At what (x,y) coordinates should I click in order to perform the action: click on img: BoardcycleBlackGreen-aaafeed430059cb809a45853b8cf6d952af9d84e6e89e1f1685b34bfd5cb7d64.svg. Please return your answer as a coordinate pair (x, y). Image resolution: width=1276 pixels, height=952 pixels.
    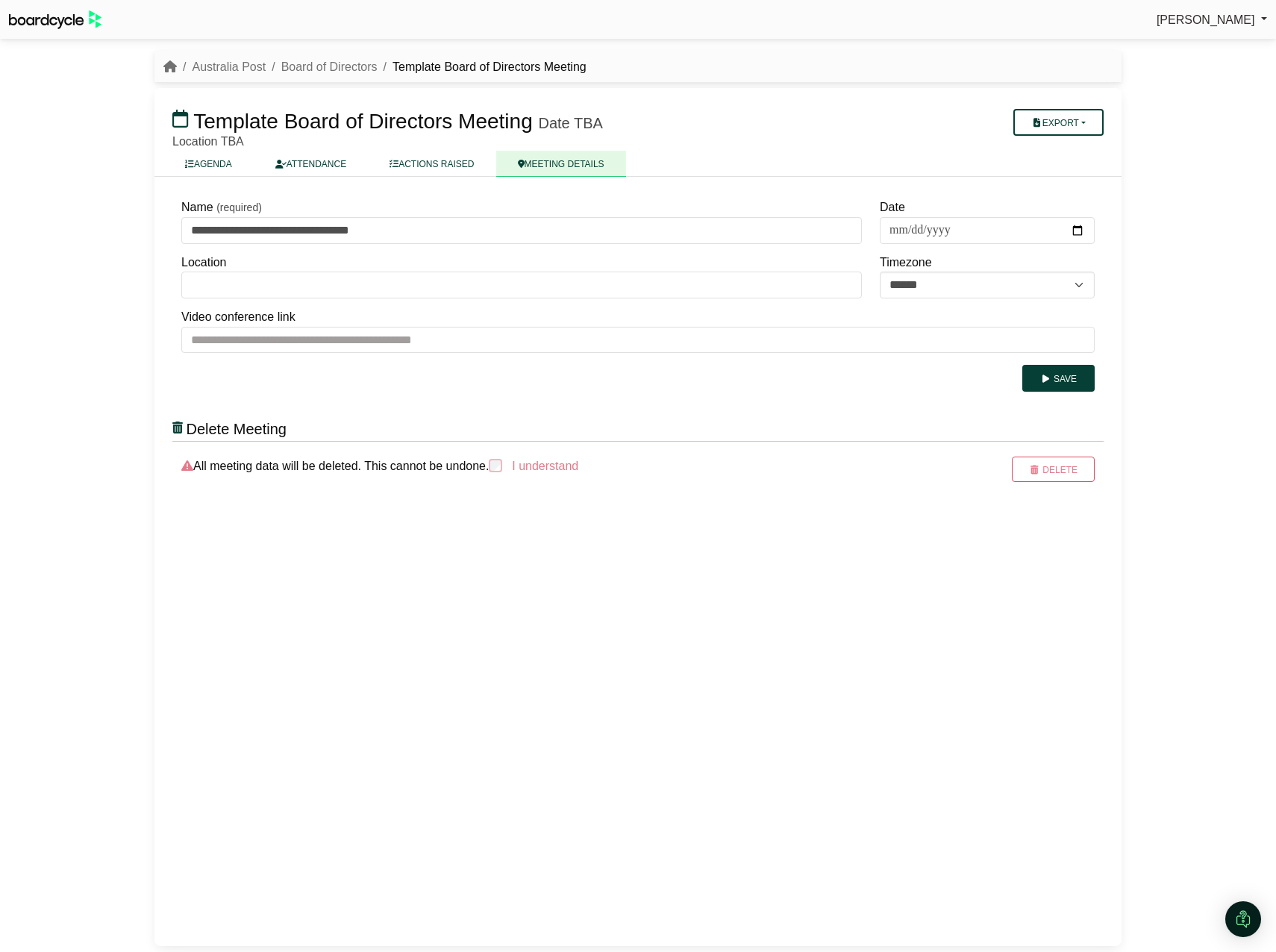
    Looking at the image, I should click on (55, 19).